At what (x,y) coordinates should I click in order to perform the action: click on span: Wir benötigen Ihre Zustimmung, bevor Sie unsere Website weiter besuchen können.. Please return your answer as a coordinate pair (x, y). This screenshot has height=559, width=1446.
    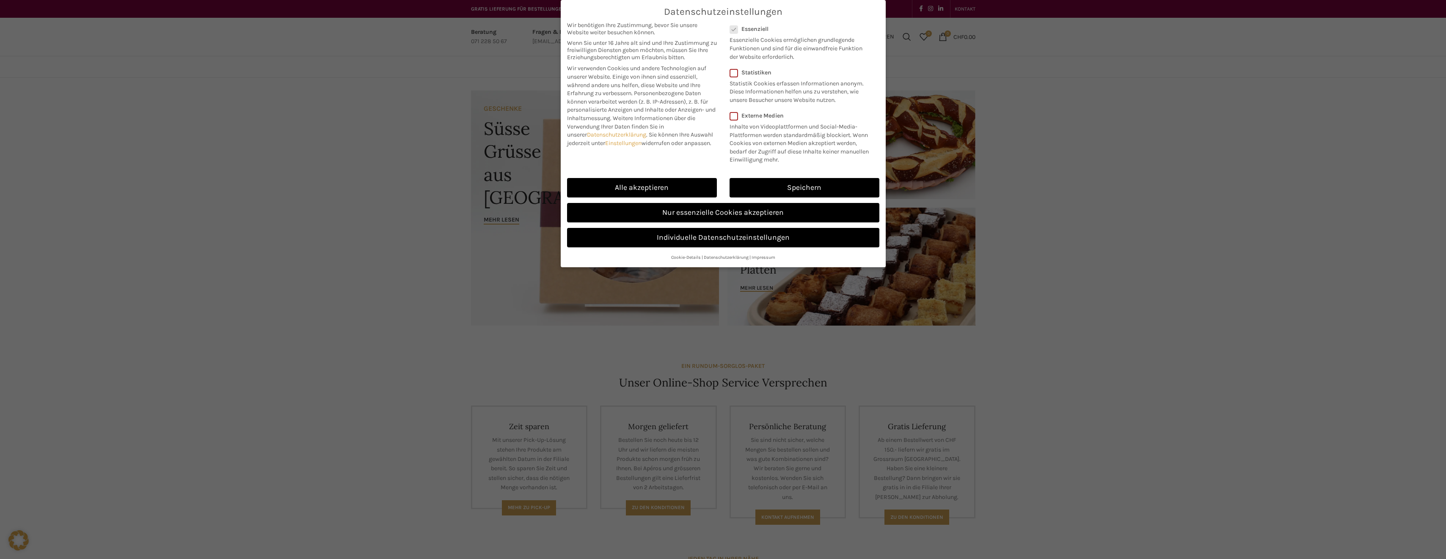
    Looking at the image, I should click on (642, 29).